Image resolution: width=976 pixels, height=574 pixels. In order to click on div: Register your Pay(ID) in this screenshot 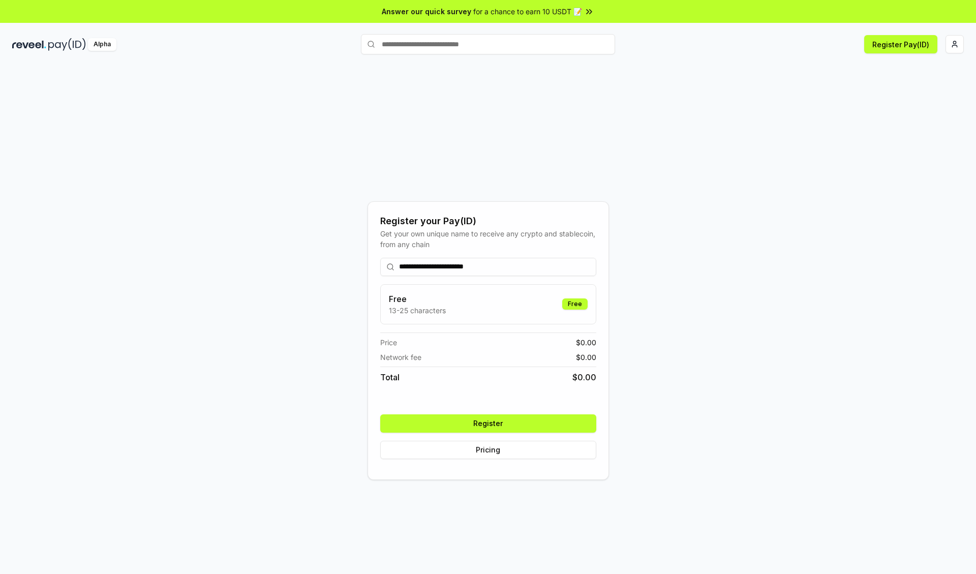, I will do `click(488, 221)`.